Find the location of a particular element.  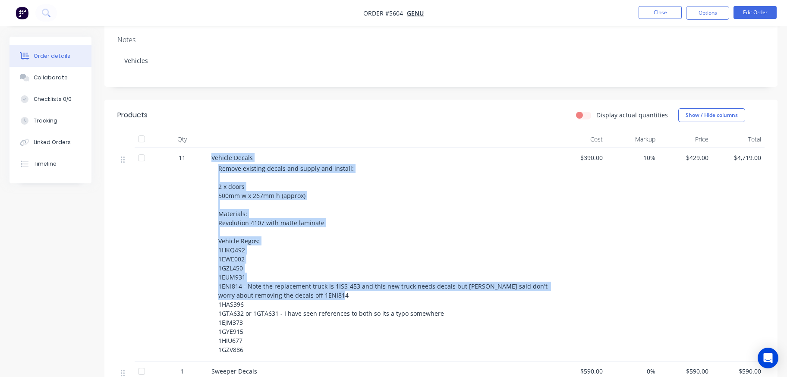

span: 11 is located at coordinates (182, 158).